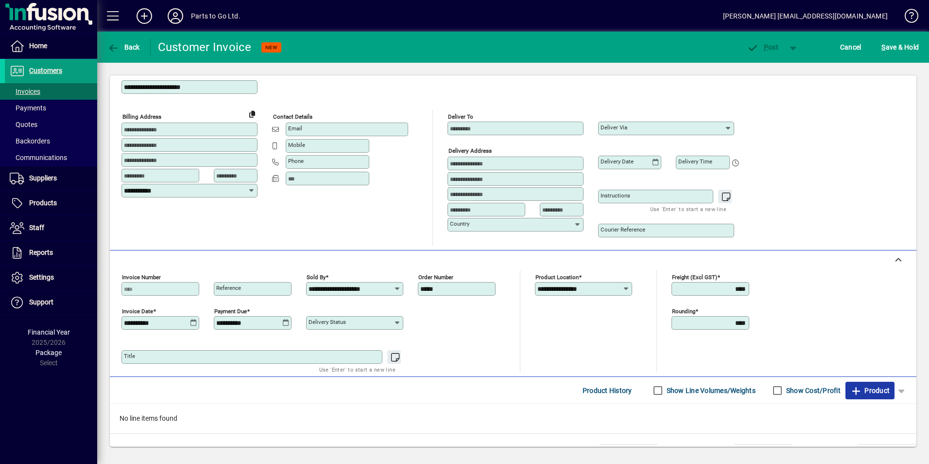 The image size is (929, 464). Describe the element at coordinates (316, 277) in the screenshot. I see `mat-label: Sold by` at that location.